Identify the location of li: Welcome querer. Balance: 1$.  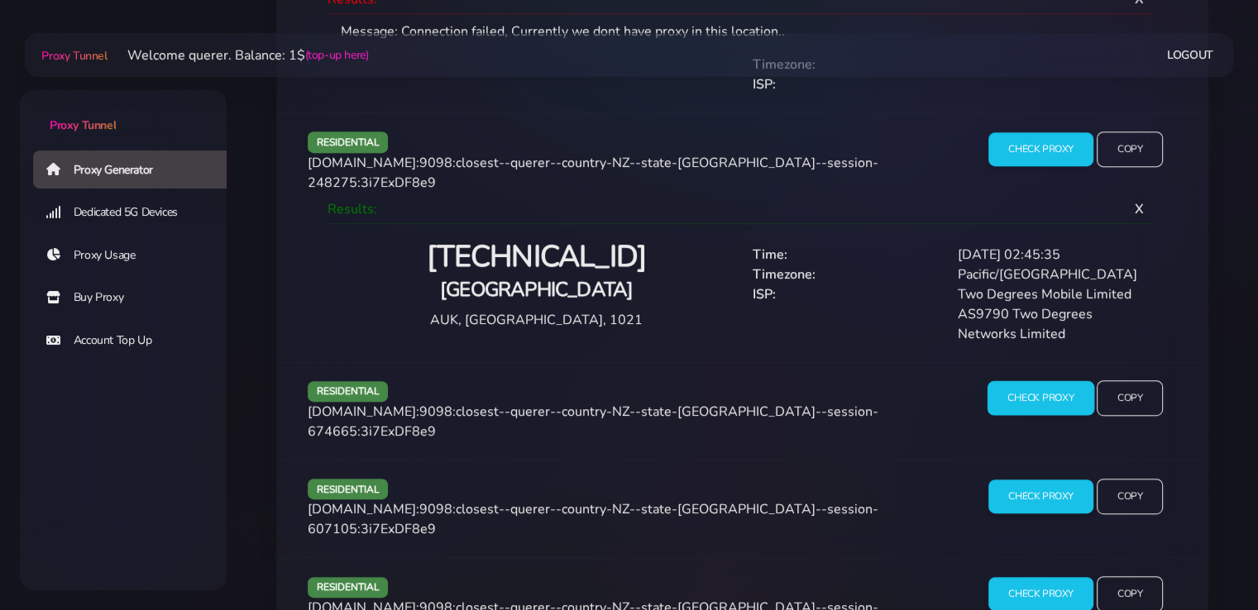
(238, 55).